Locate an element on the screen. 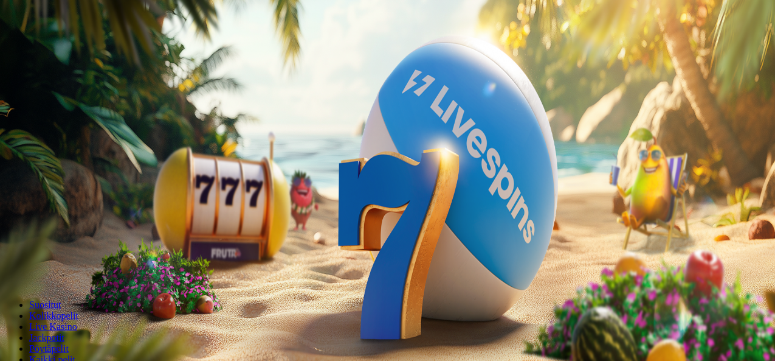 This screenshot has width=775, height=361. a: Live Kasino is located at coordinates (53, 326).